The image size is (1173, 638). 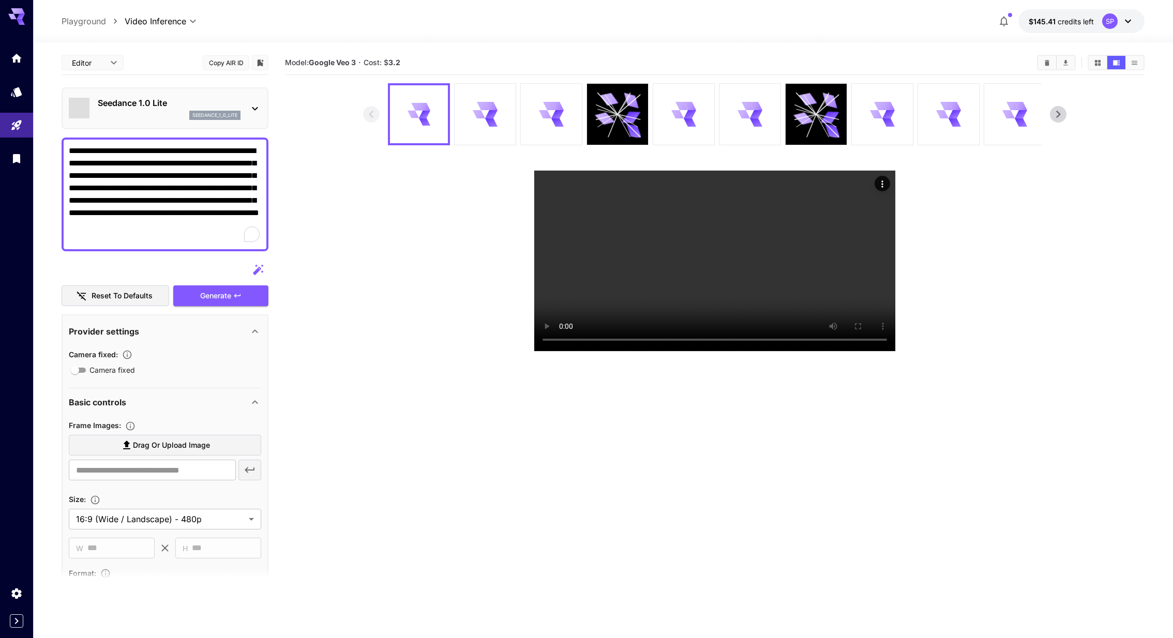 What do you see at coordinates (1056, 63) in the screenshot?
I see `div: Clear AllDownload All` at bounding box center [1056, 63].